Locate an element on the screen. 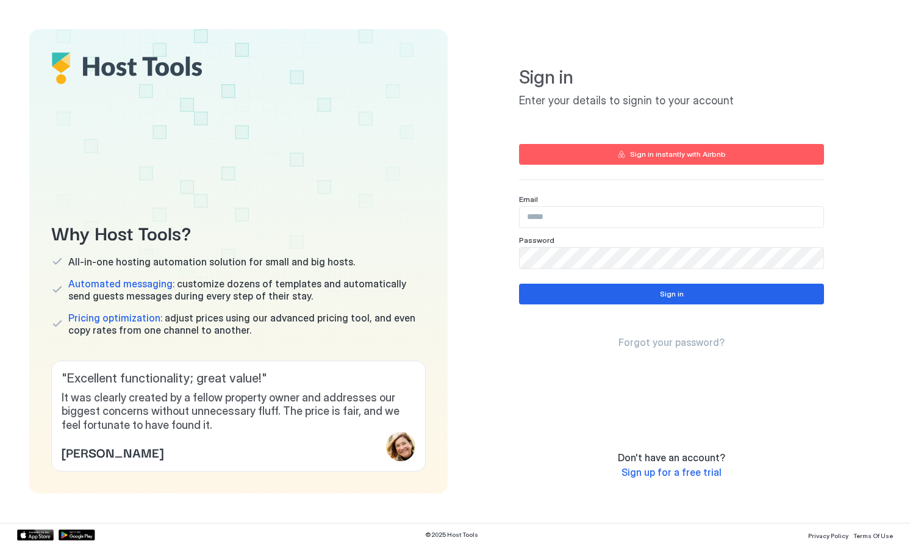  button: Sign in is located at coordinates (672, 294).